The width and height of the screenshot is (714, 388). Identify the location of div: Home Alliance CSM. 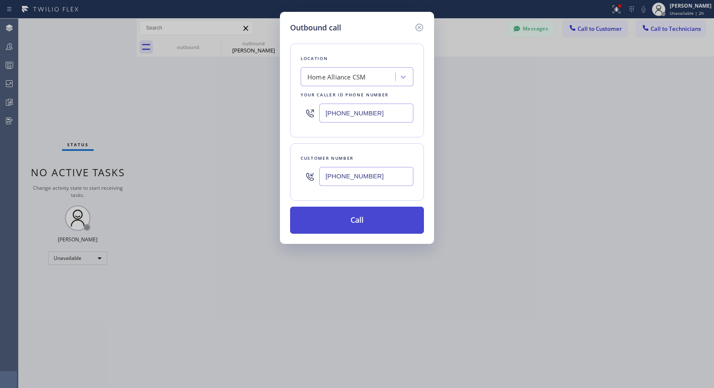
(337, 77).